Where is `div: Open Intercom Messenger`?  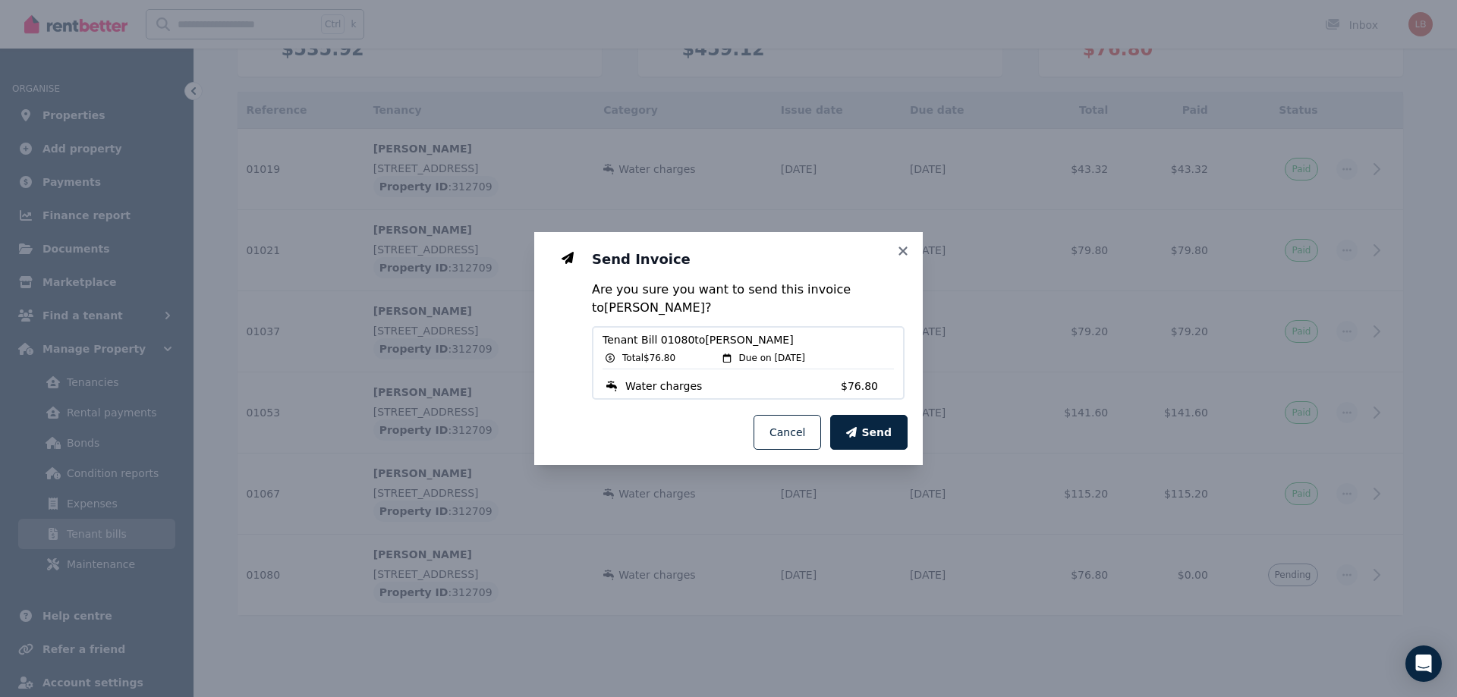
div: Open Intercom Messenger is located at coordinates (1423, 664).